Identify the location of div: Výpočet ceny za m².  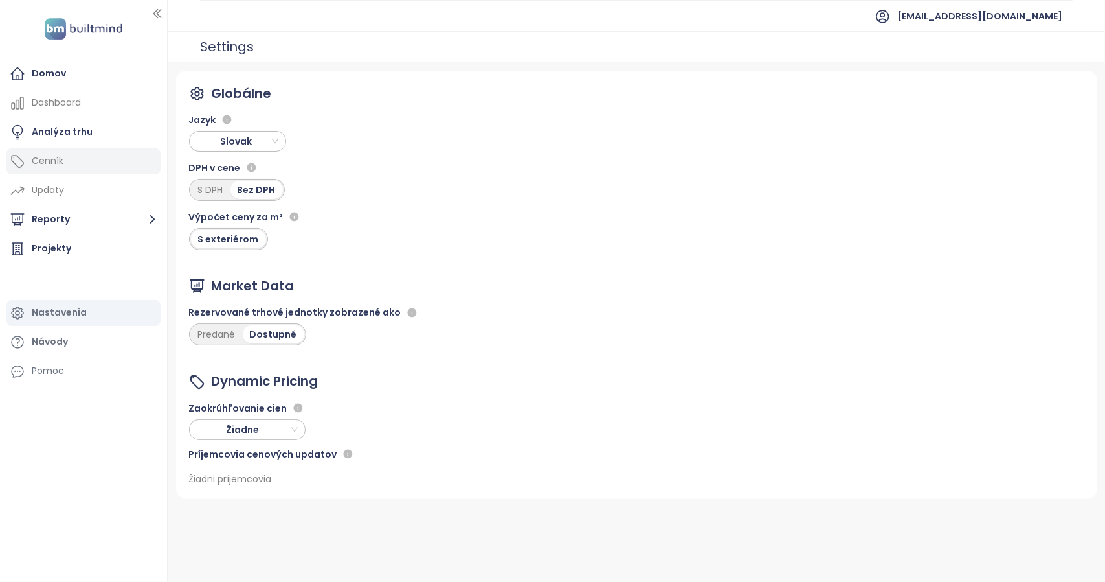
(245, 217).